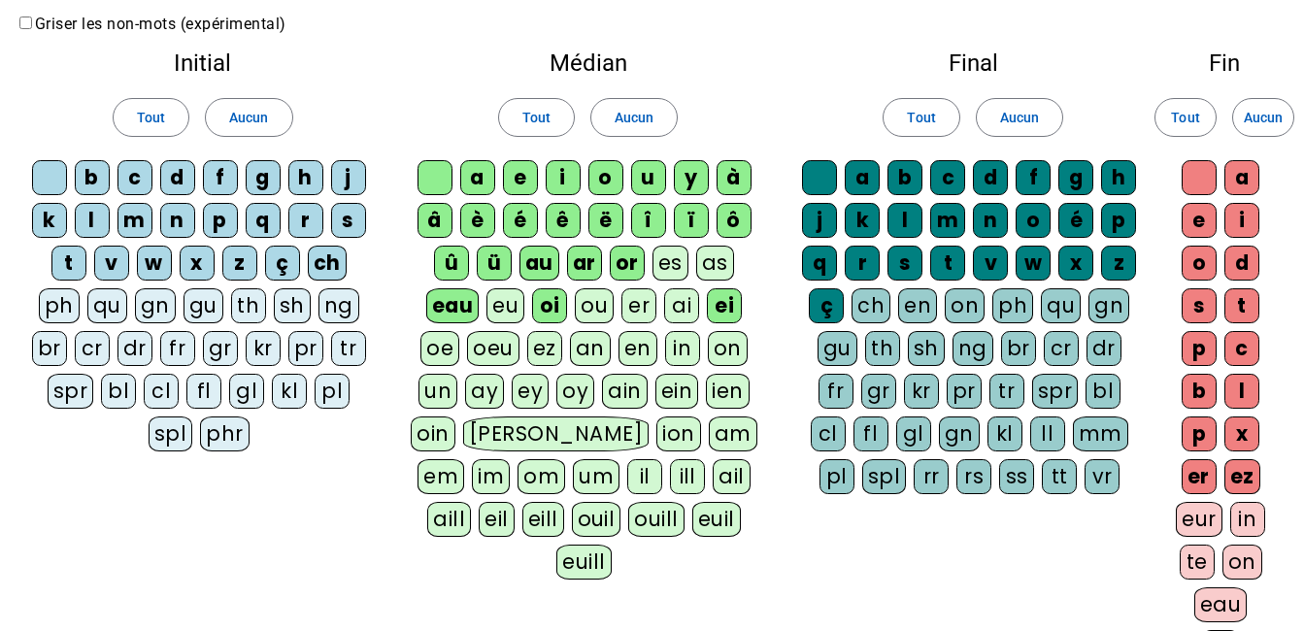  What do you see at coordinates (724, 306) in the screenshot?
I see `div: ei` at bounding box center [724, 306].